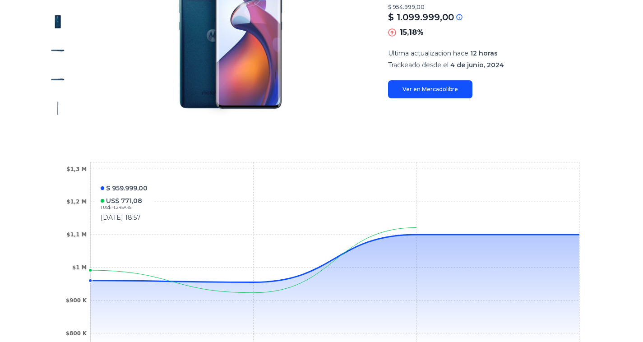 The image size is (643, 342). I want to click on tspan: $1 M, so click(79, 268).